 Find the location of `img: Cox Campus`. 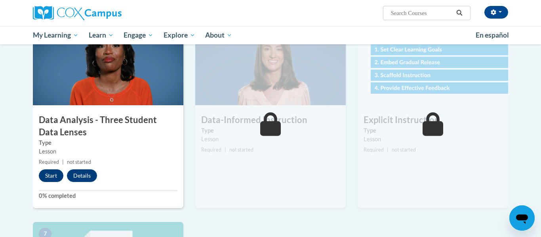

img: Cox Campus is located at coordinates (77, 13).